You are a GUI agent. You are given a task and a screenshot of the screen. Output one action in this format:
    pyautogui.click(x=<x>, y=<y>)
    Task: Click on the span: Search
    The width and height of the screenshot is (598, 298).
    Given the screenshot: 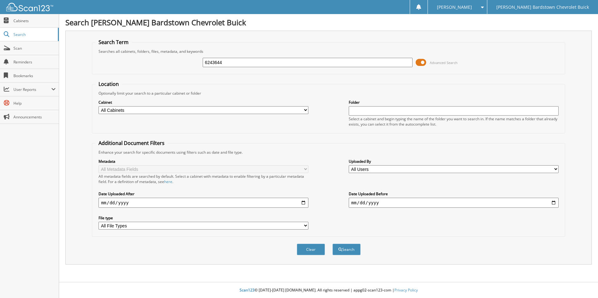 What is the action you would take?
    pyautogui.click(x=34, y=34)
    